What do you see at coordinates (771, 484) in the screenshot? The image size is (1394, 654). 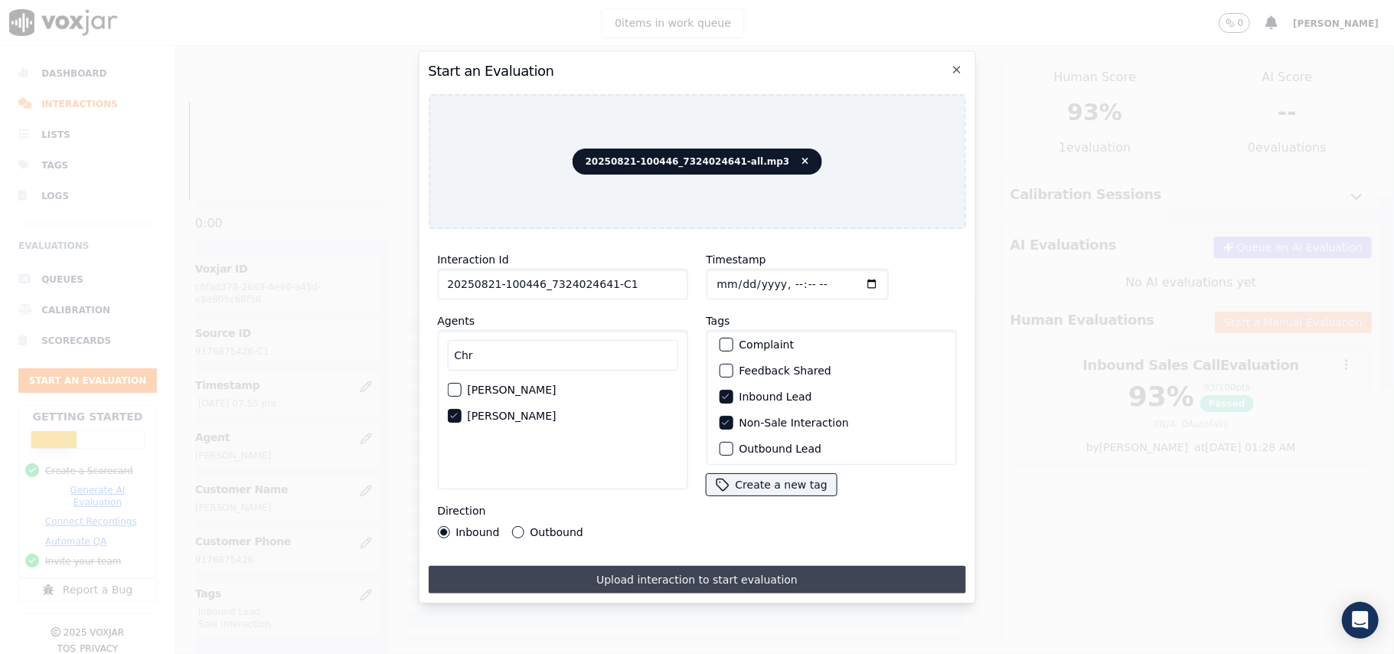 I see `button: Create a new tag` at bounding box center [771, 484].